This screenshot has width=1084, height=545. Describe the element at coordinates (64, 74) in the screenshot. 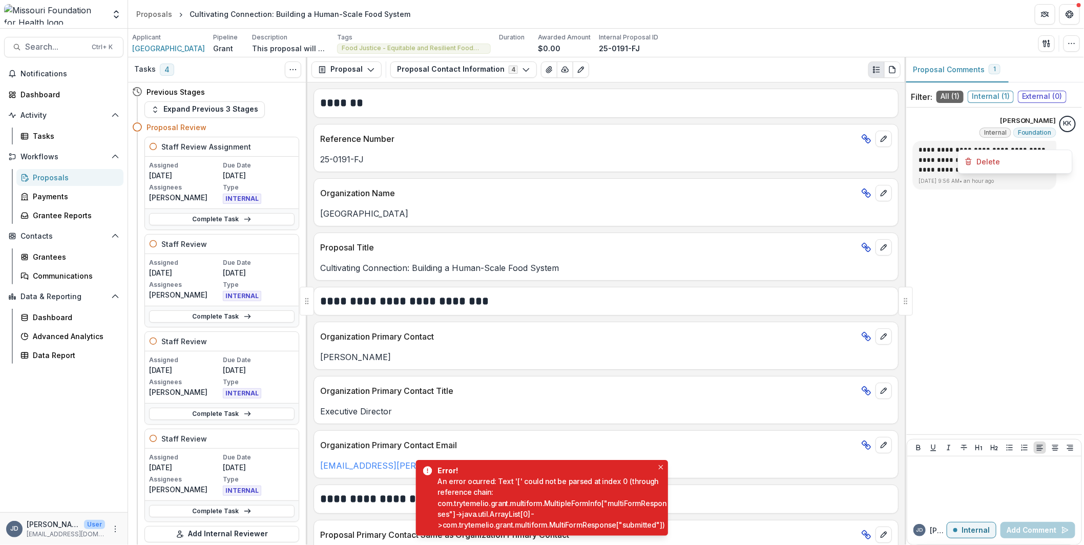

I see `button: Notifications` at that location.